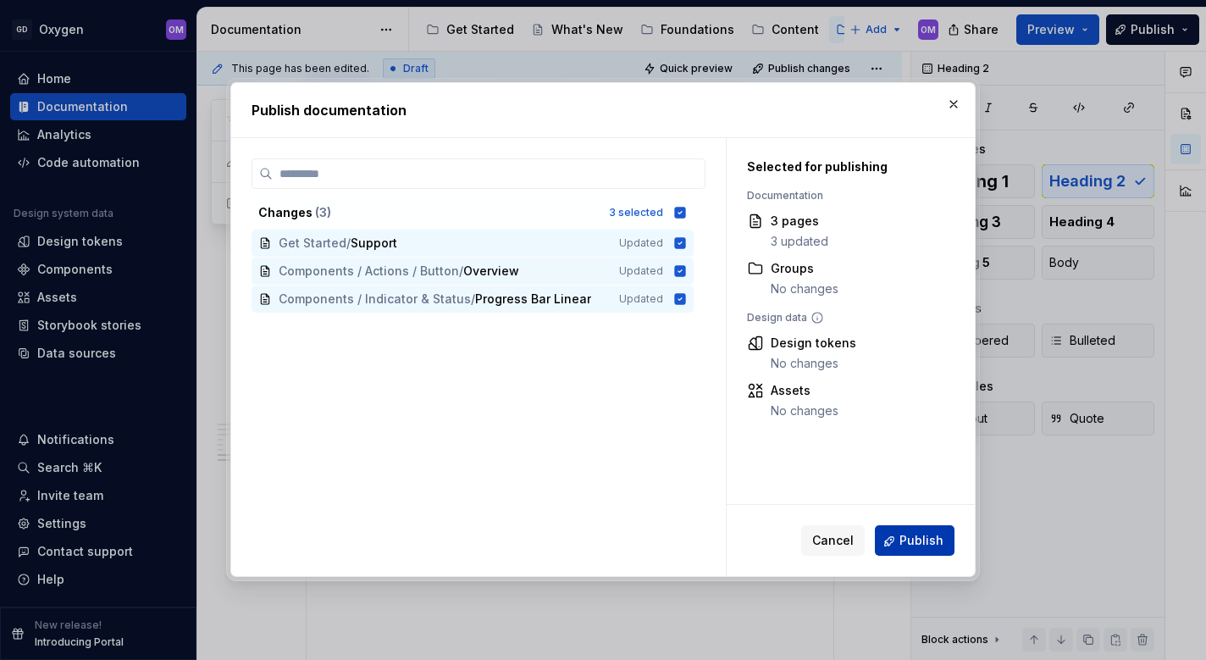  Describe the element at coordinates (313, 243) in the screenshot. I see `span: Get Started` at that location.